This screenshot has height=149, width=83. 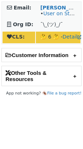 What do you see at coordinates (58, 37) in the screenshot?
I see `td: 🤔 6 🤔 -` at bounding box center [58, 37].